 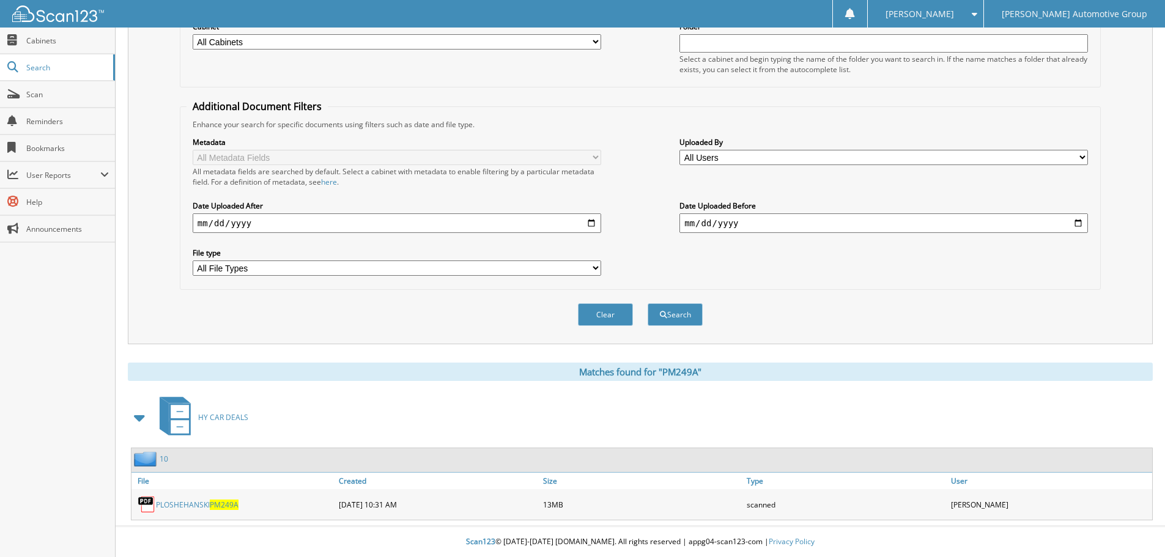 I want to click on input: start, so click(x=397, y=223).